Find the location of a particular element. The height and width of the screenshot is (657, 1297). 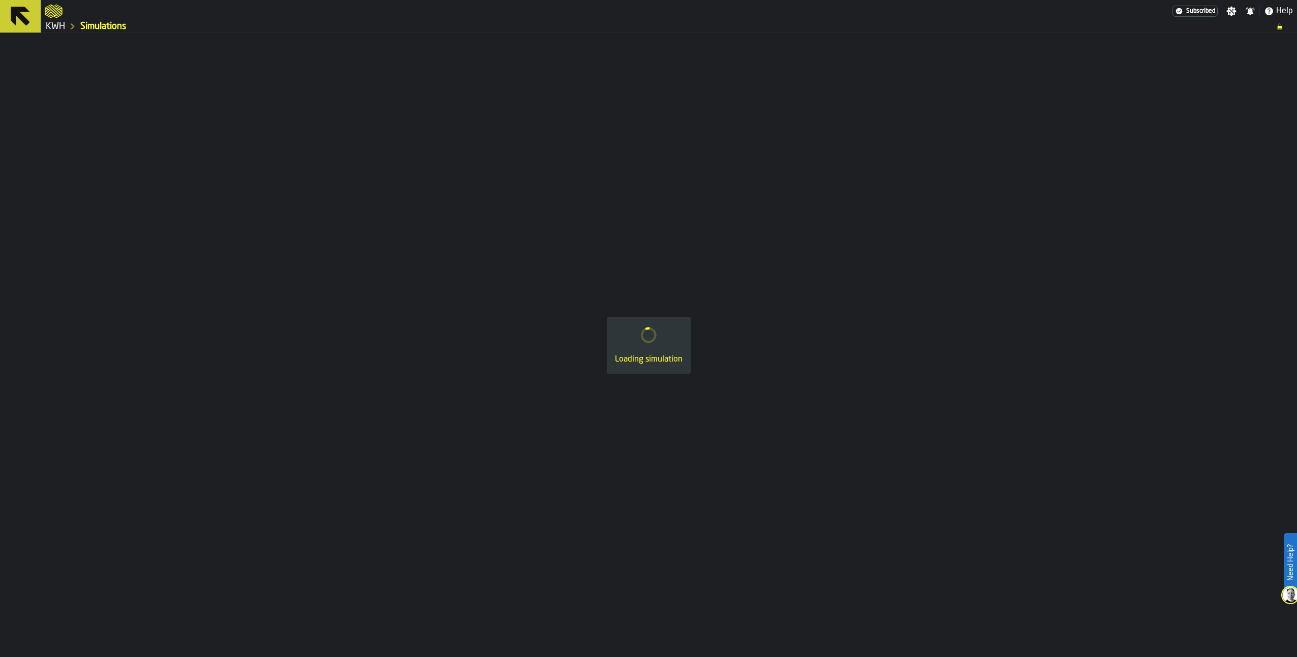

label: Need Help? is located at coordinates (1290, 562).